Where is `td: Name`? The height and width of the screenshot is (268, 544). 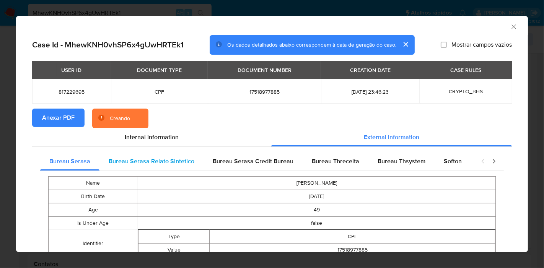 td: Name is located at coordinates (93, 183).